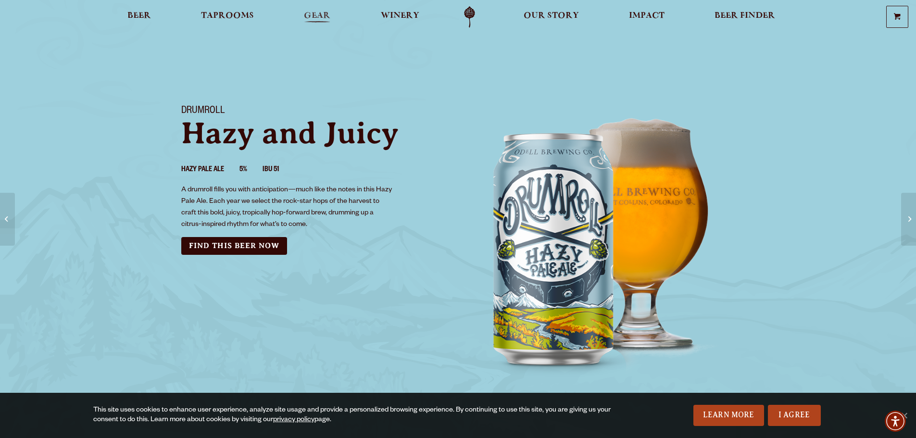 This screenshot has width=916, height=438. I want to click on a: Learn More, so click(728, 415).